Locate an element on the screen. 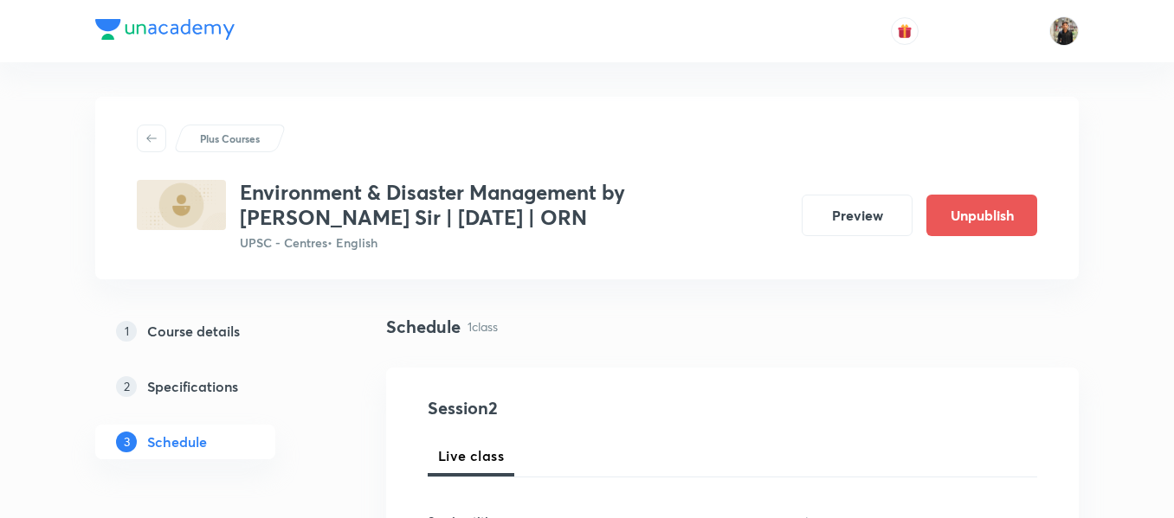 The width and height of the screenshot is (1174, 518). img: Yudhishthir is located at coordinates (1064, 31).